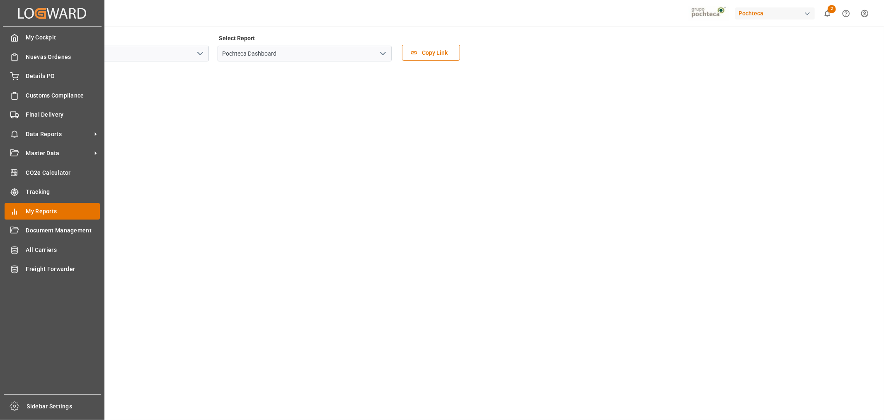 This screenshot has width=884, height=420. What do you see at coordinates (52, 230) in the screenshot?
I see `a: Document Management` at bounding box center [52, 230].